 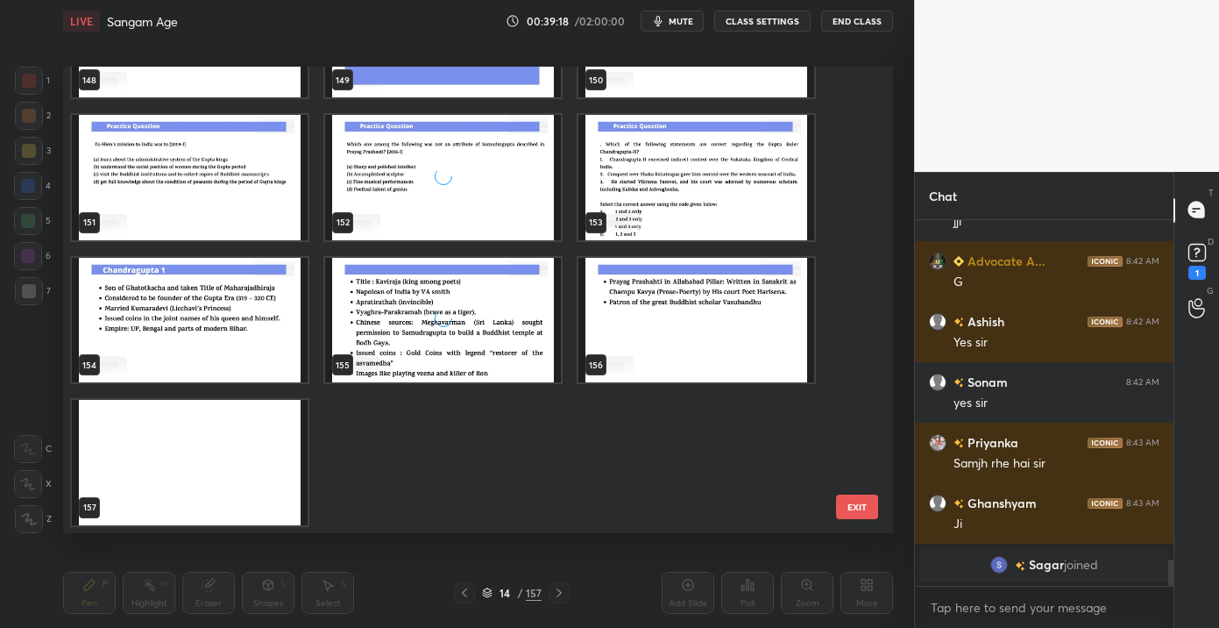 I want to click on h6: Sonam, so click(x=986, y=381).